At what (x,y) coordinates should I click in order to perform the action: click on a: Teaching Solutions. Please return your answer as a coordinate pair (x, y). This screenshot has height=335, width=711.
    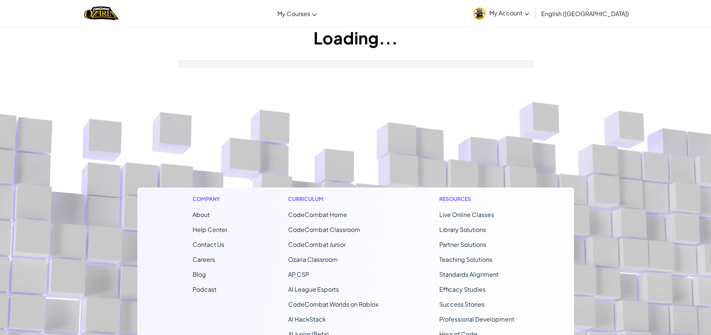
    Looking at the image, I should click on (466, 259).